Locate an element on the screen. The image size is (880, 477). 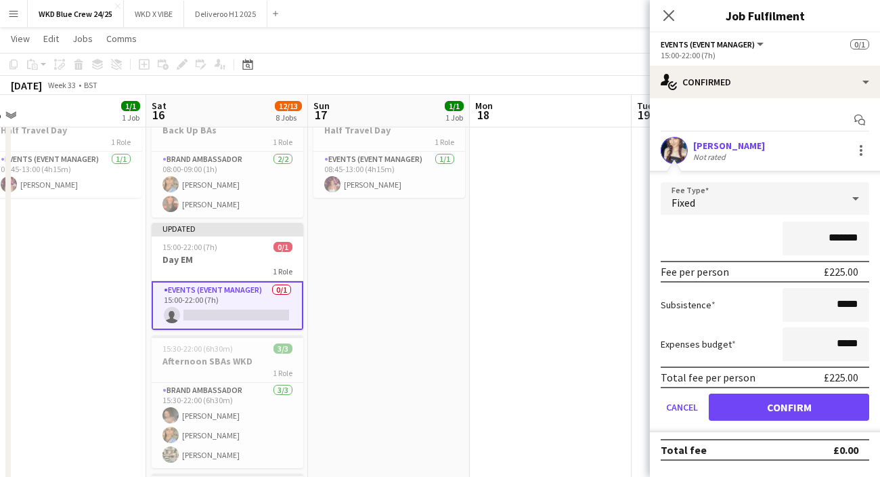
h3: Job Fulfilment is located at coordinates (765, 16).